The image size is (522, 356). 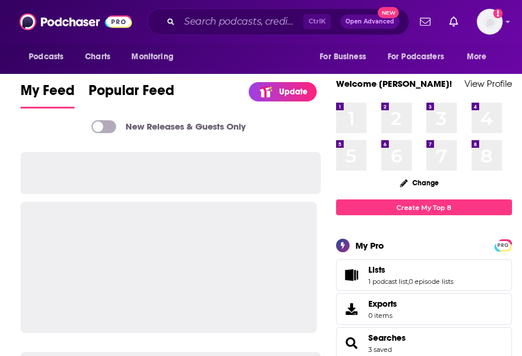 I want to click on span: New, so click(x=388, y=12).